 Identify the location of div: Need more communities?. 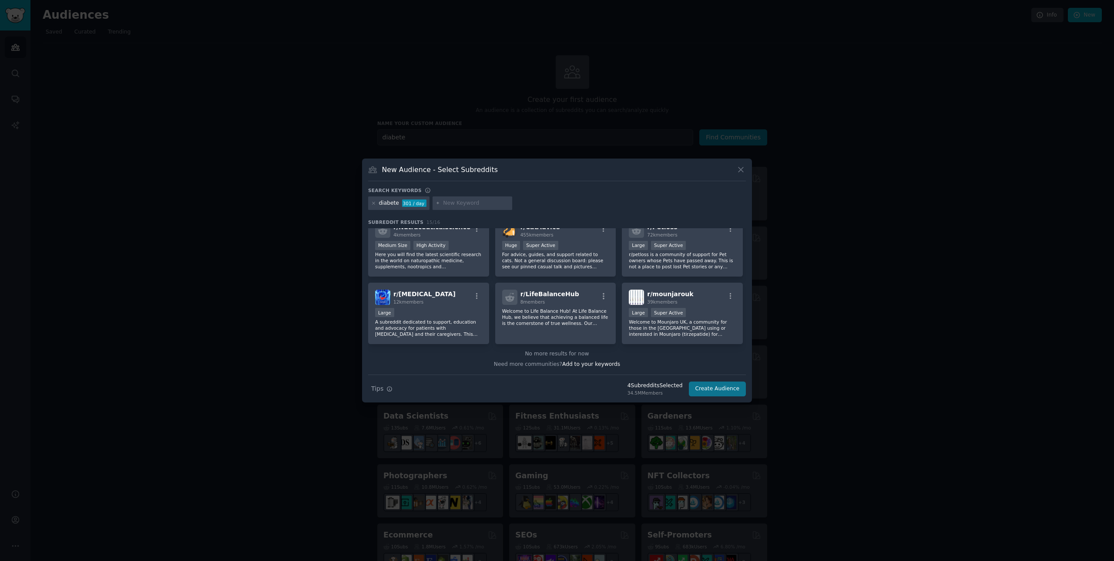
(557, 363).